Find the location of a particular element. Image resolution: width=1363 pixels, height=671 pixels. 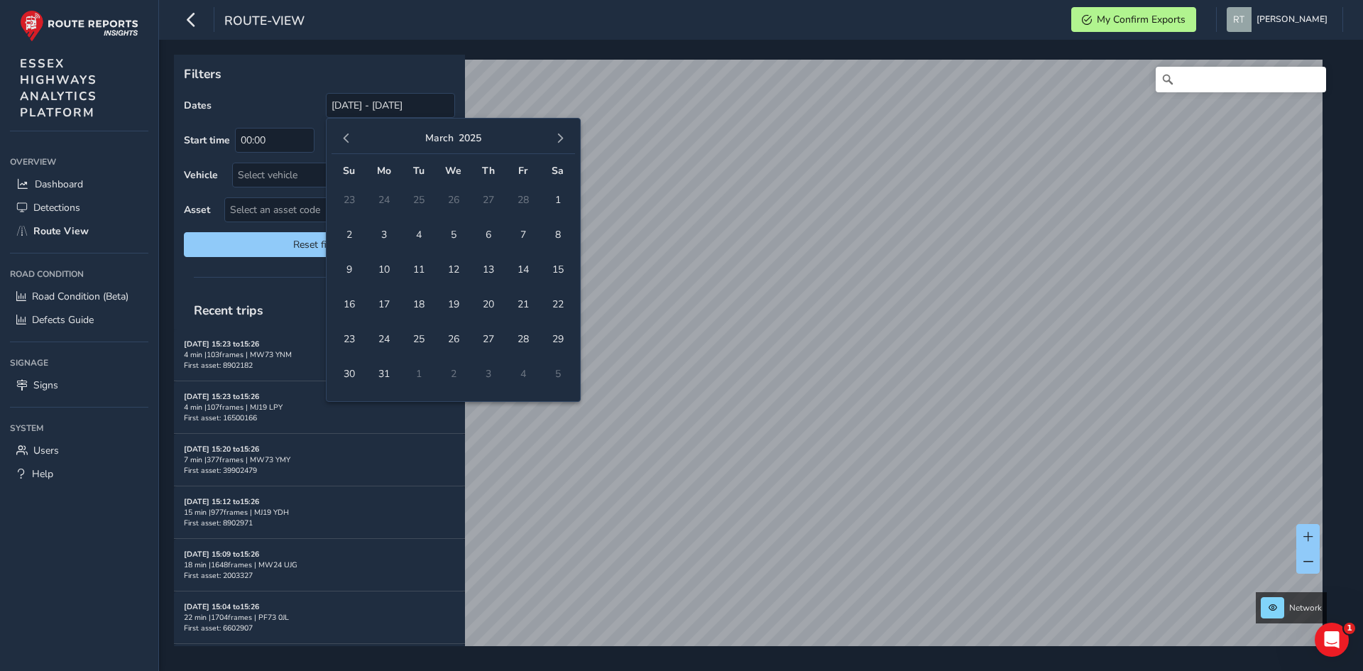

a: Detections is located at coordinates (79, 207).